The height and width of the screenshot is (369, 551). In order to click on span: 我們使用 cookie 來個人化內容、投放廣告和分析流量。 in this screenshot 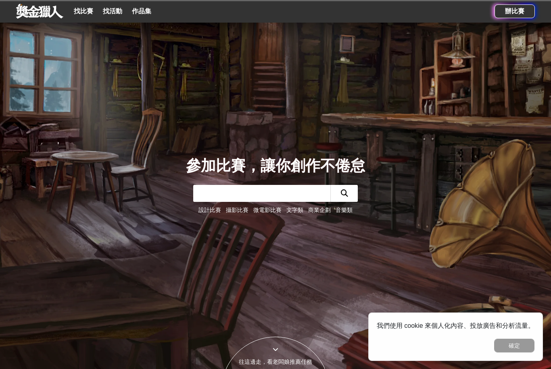, I will do `click(455, 325)`.